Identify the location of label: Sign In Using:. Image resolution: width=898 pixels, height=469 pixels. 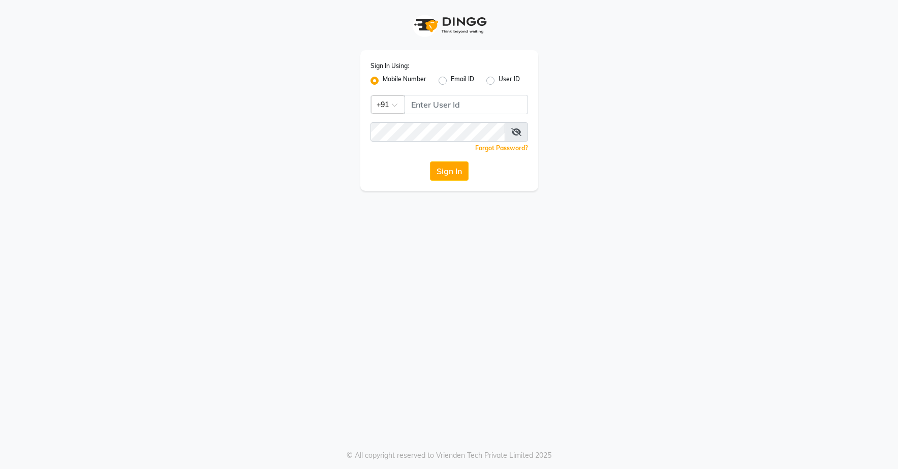
(390, 66).